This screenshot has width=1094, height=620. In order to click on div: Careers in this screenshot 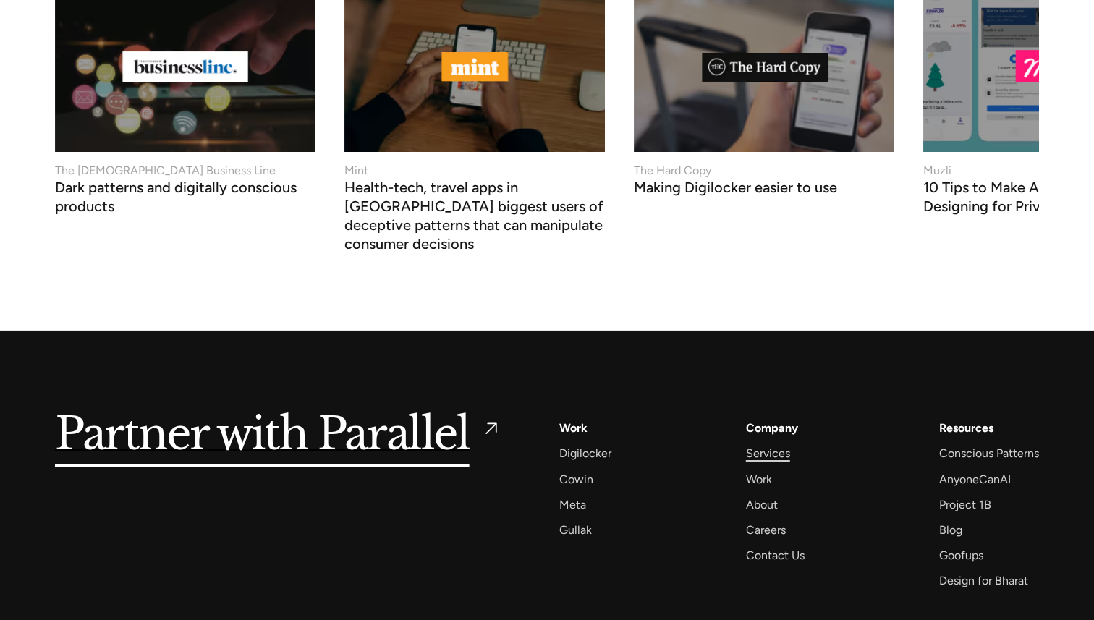, I will do `click(766, 530)`.